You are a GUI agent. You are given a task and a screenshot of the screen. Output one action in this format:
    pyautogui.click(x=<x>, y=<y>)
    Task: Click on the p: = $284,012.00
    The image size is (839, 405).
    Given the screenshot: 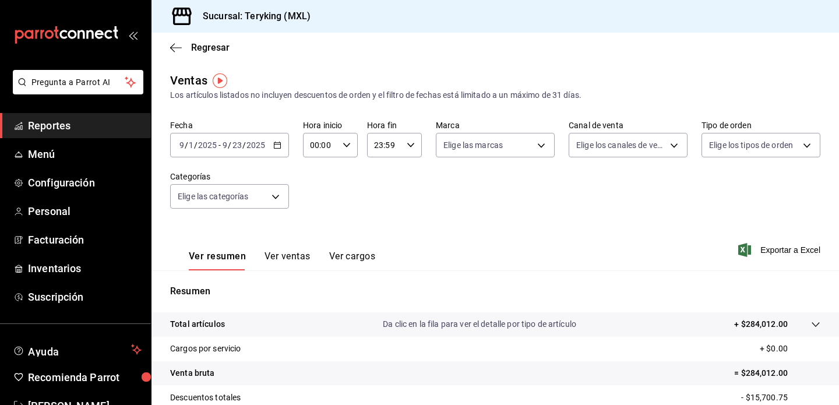 What is the action you would take?
    pyautogui.click(x=777, y=373)
    